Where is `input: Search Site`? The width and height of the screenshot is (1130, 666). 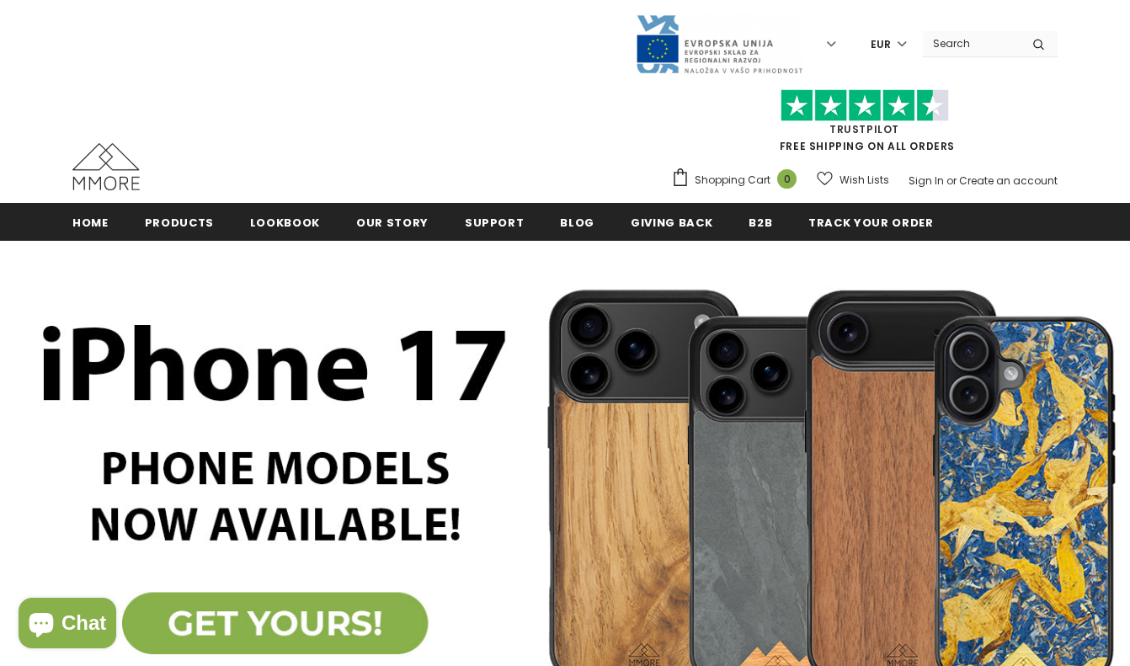 input: Search Site is located at coordinates (971, 43).